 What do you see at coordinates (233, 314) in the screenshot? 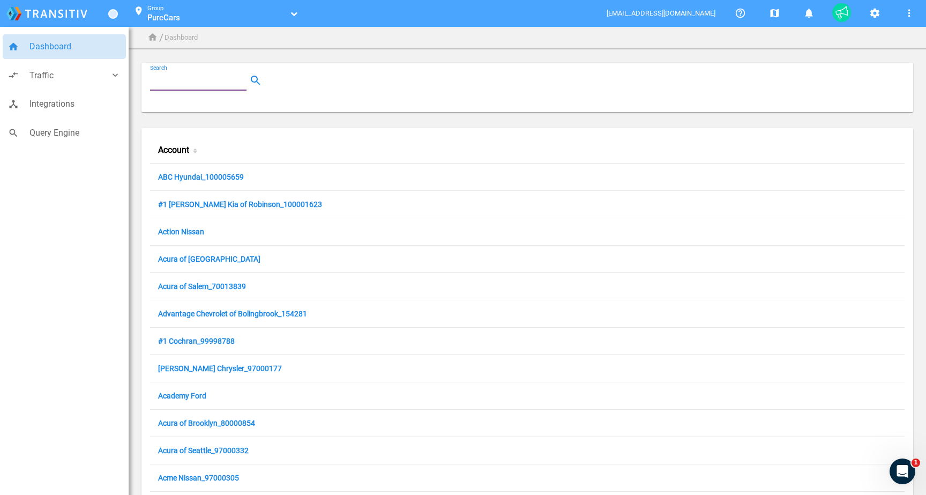
I see `a: Advantage Chevrolet of Bolingbrook_154281` at bounding box center [233, 314].